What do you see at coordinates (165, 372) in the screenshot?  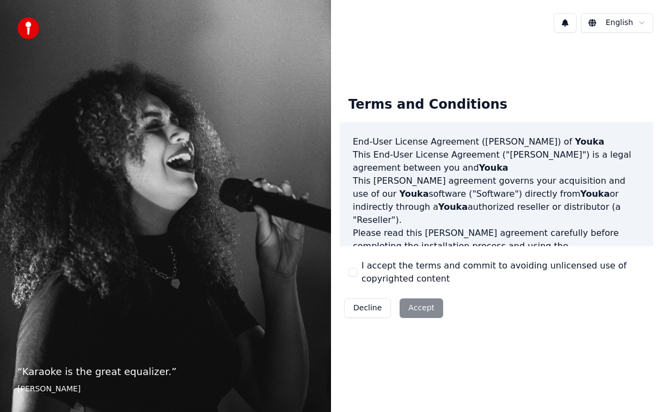 I see `p: “ Karaoke is the great equalizer. ”` at bounding box center [165, 372].